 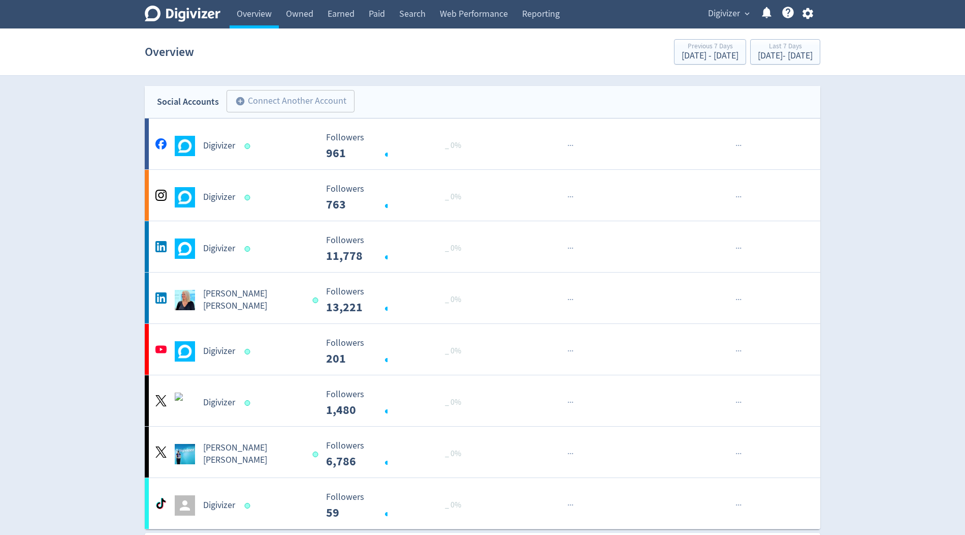 I want to click on span: Data last synced: 7 Oct 2025, 2:01am (AEDT), so click(x=317, y=300).